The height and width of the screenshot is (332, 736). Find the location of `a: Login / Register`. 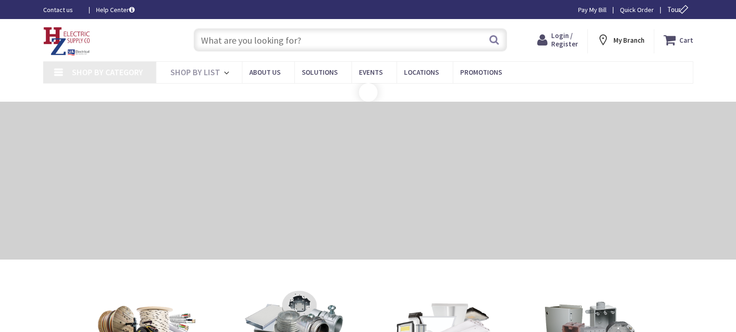

a: Login / Register is located at coordinates (558, 40).